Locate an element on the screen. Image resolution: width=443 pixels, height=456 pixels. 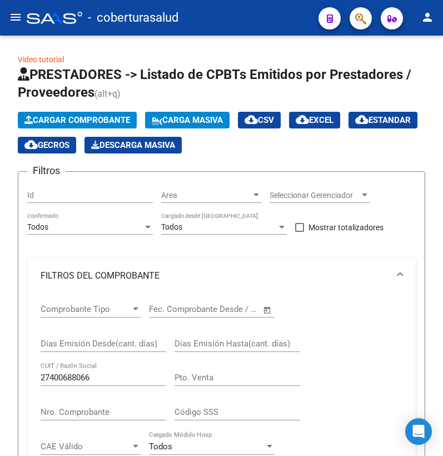
span: Descarga Masiva is located at coordinates (133, 145).